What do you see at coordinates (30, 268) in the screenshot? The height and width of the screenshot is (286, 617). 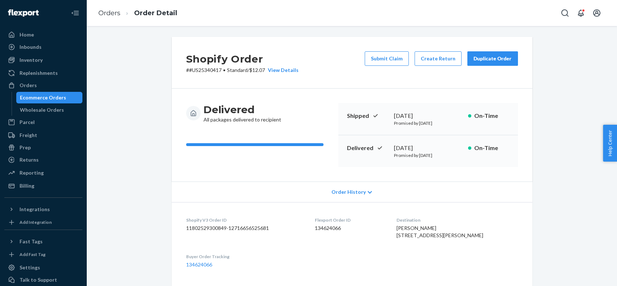 I see `div: Settings` at bounding box center [30, 268].